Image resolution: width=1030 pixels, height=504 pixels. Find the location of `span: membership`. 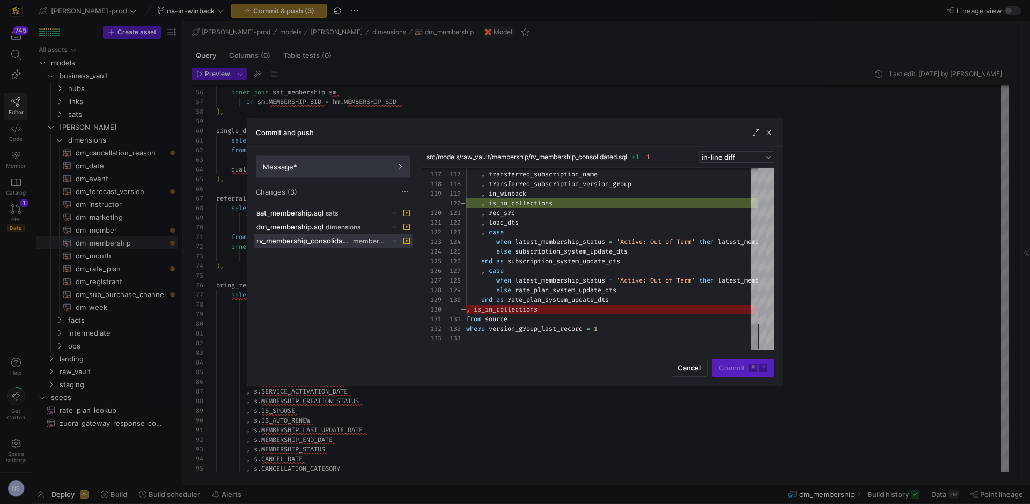

span: membership is located at coordinates (370, 242).